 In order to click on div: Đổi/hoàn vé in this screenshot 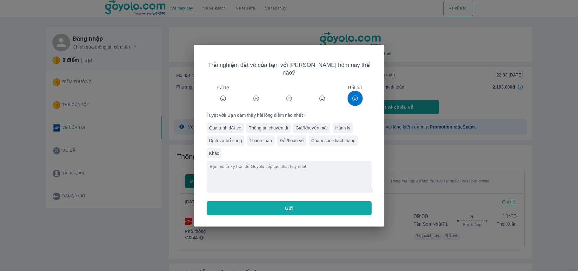, I will do `click(291, 141)`.